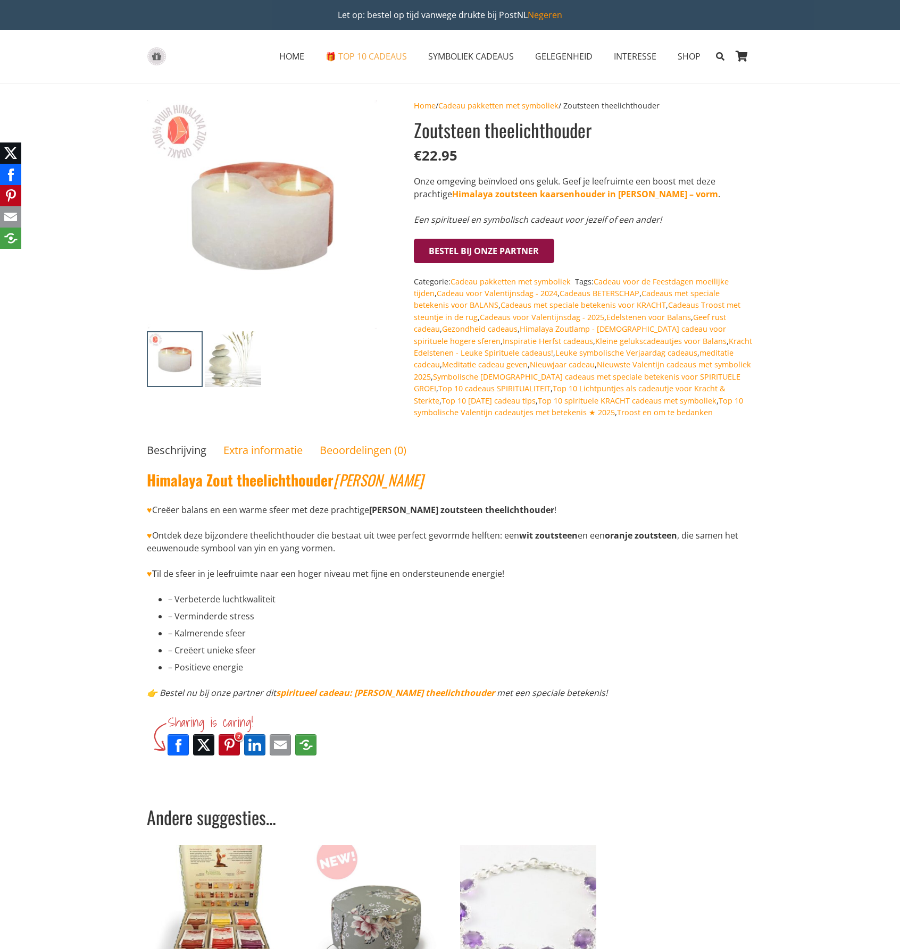 Image resolution: width=900 pixels, height=949 pixels. I want to click on button: Bestel bij onze Partner, so click(484, 251).